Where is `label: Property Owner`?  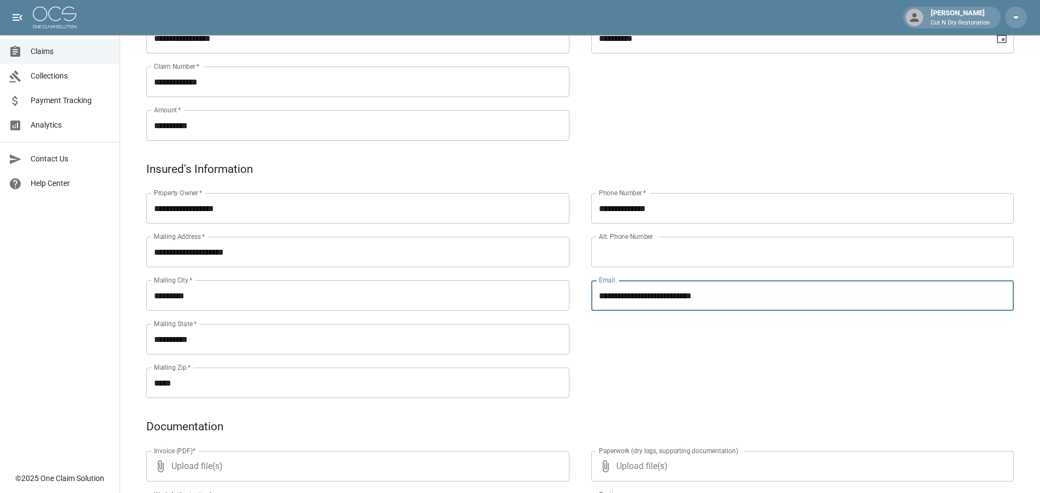 label: Property Owner is located at coordinates (178, 193).